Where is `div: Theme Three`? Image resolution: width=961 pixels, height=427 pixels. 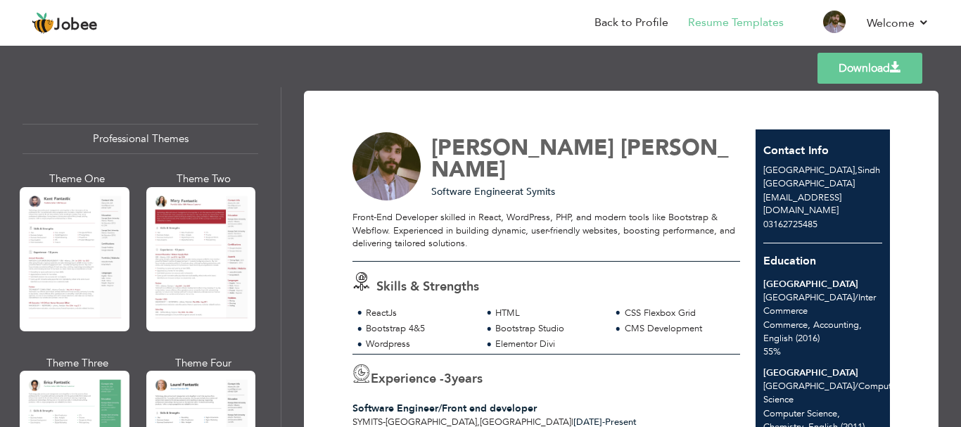
div: Theme Three is located at coordinates (77, 363).